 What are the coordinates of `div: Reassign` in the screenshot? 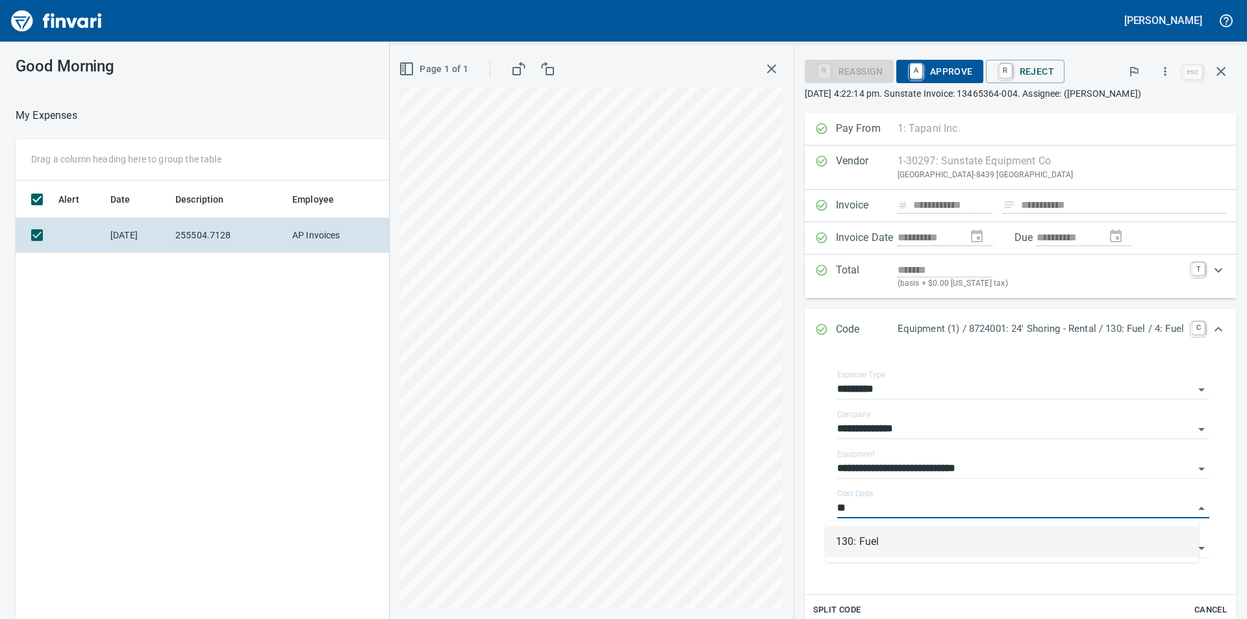 It's located at (849, 70).